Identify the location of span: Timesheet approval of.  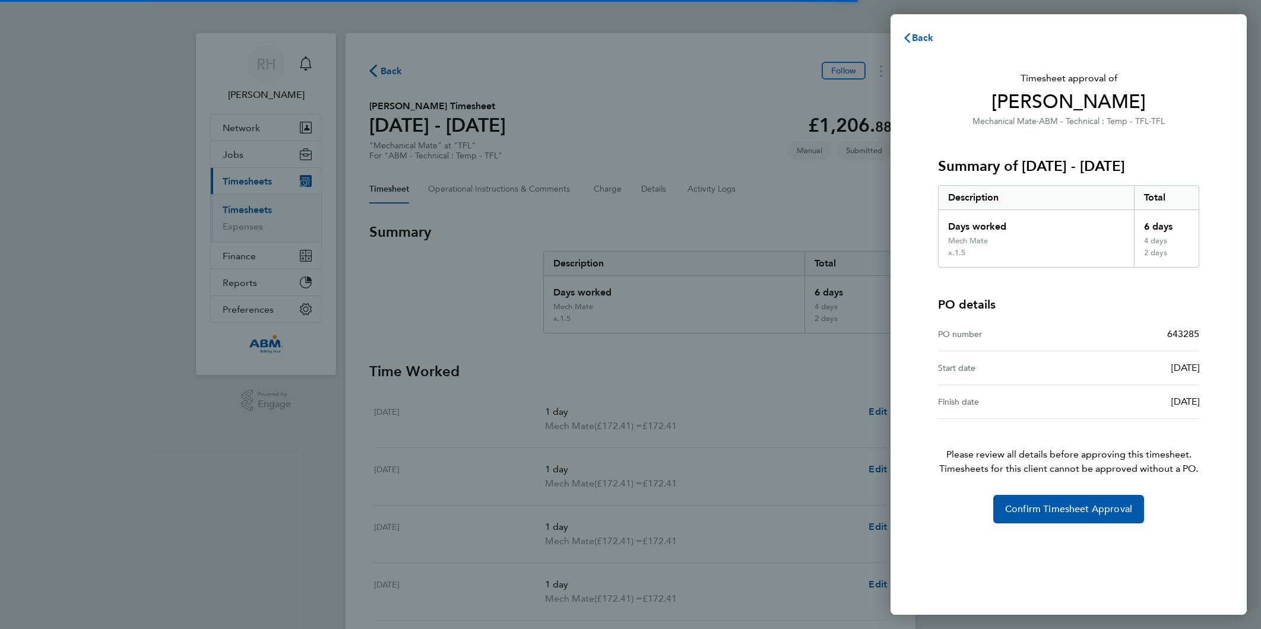
(1068, 78).